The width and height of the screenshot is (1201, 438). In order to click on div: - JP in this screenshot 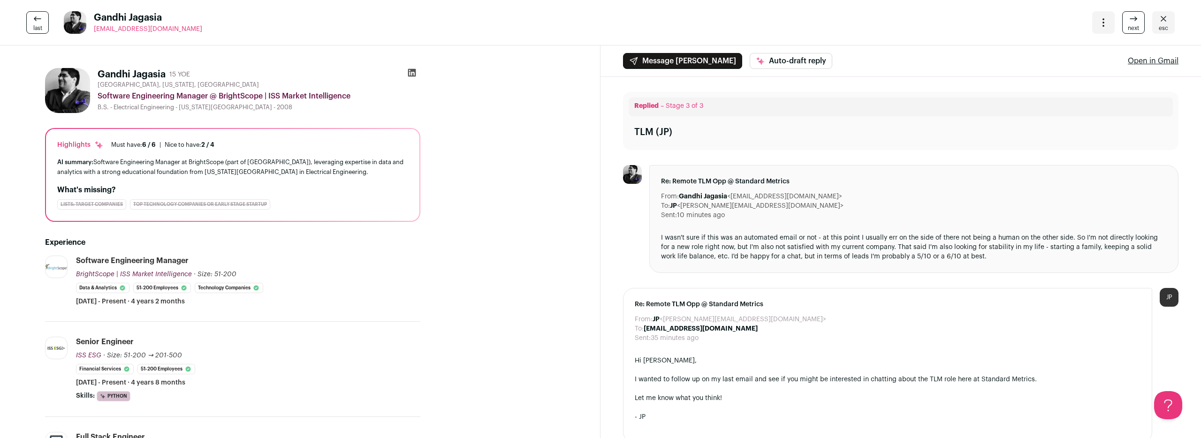, I will do `click(888, 417)`.